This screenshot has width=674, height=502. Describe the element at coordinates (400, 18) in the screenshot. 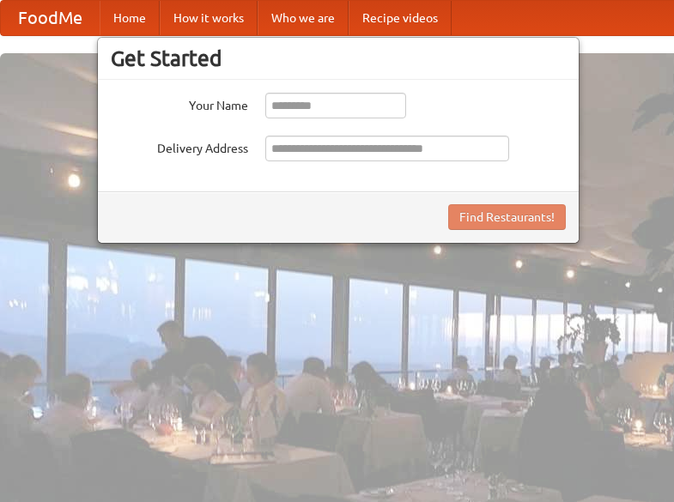

I see `a: Recipe videos` at that location.